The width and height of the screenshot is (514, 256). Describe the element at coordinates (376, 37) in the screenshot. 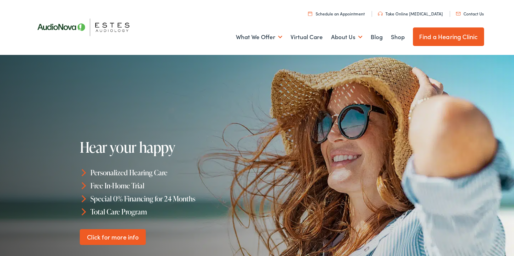

I see `a: Blog` at that location.